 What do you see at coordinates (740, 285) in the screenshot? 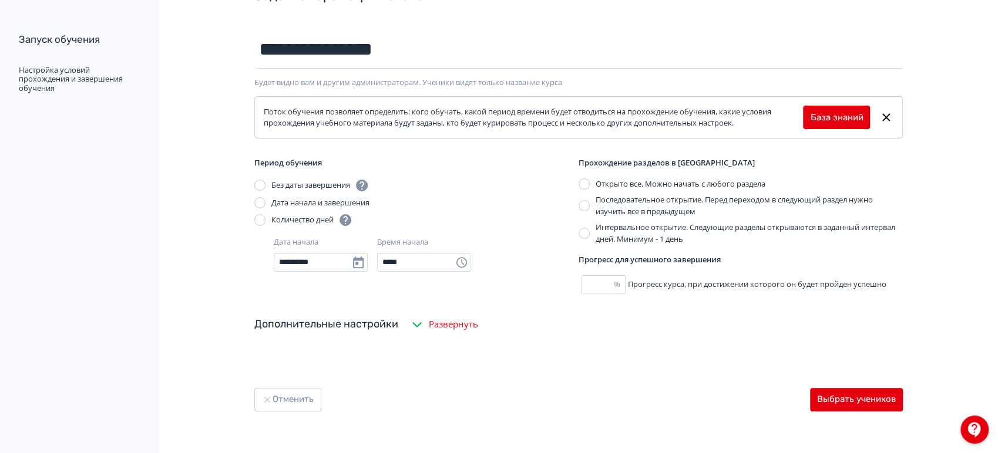
I see `div: Прогресс курса, при достижении которого он будет пройден успешно` at bounding box center [740, 285].